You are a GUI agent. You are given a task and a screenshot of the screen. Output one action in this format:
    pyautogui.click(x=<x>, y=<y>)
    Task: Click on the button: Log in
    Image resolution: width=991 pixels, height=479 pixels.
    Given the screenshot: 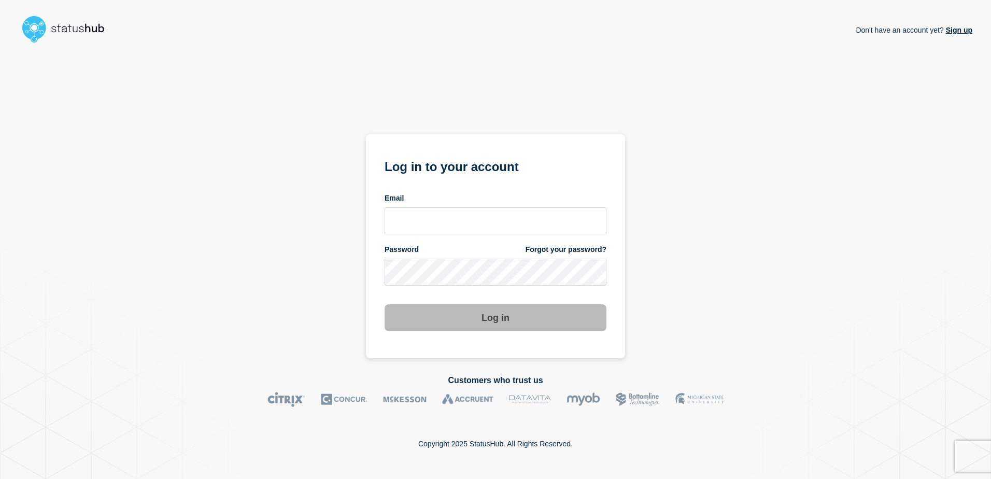 What is the action you would take?
    pyautogui.click(x=496, y=318)
    